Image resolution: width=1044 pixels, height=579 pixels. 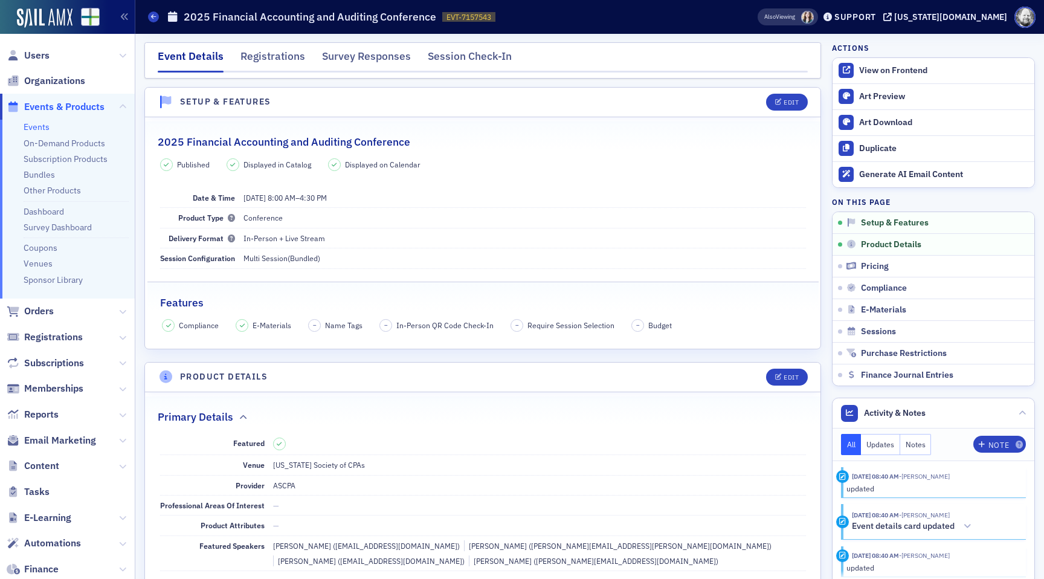 I want to click on span: Registrations, so click(x=53, y=337).